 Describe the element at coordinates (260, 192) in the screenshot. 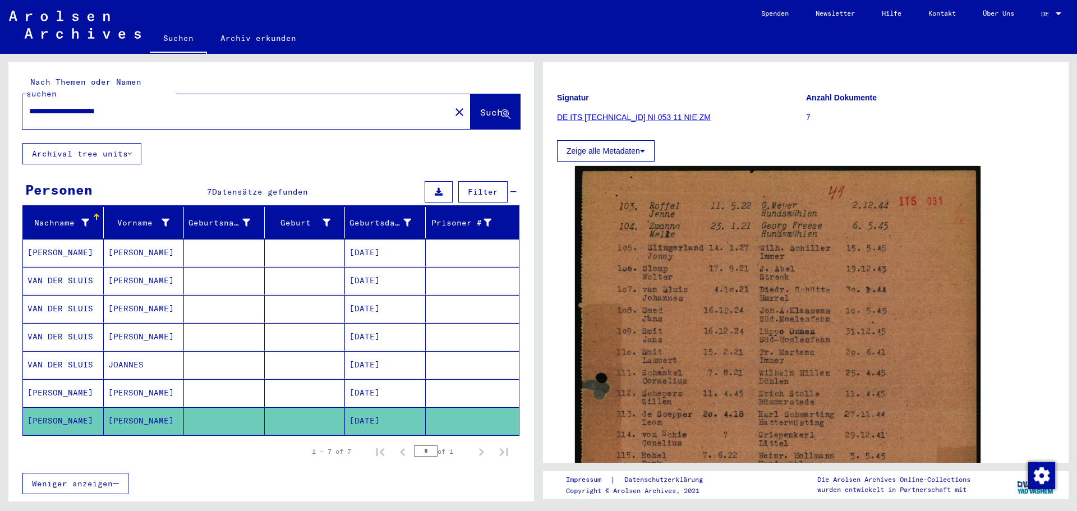

I see `span: Datensätze gefunden` at that location.